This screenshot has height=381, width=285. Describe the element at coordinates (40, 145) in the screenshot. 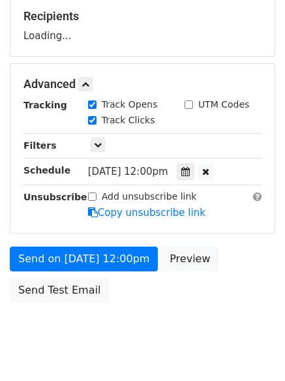

I see `strong: Filters` at that location.